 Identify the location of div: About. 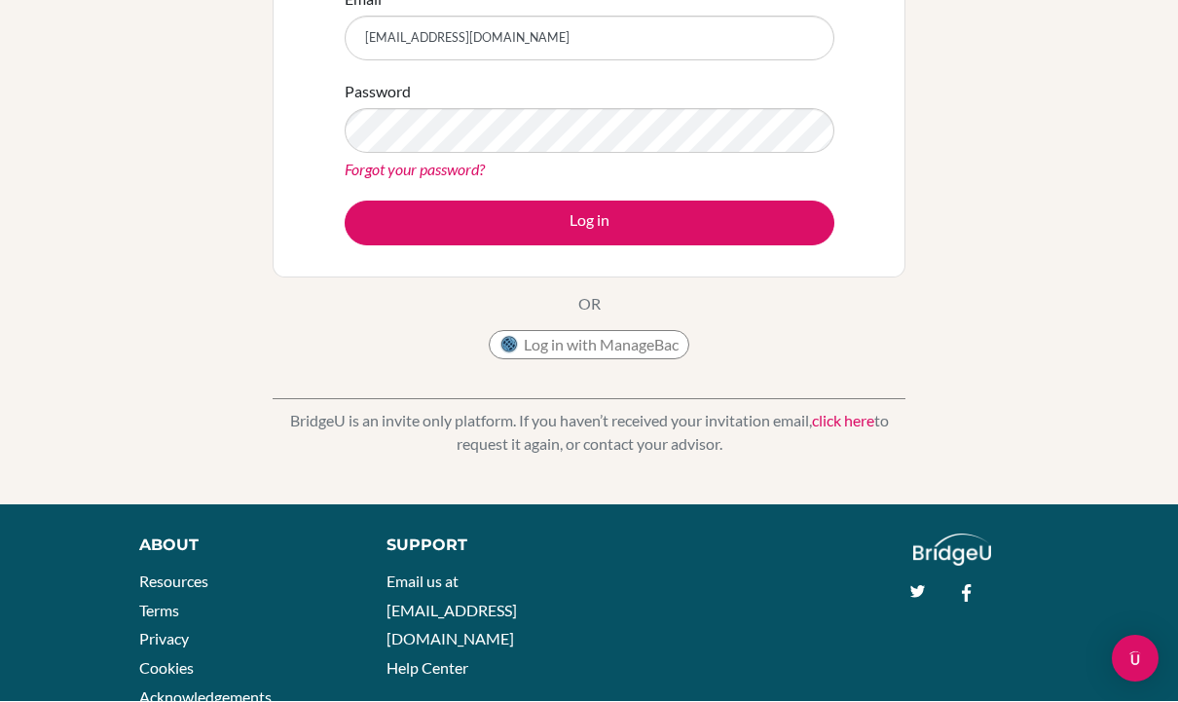
(241, 546).